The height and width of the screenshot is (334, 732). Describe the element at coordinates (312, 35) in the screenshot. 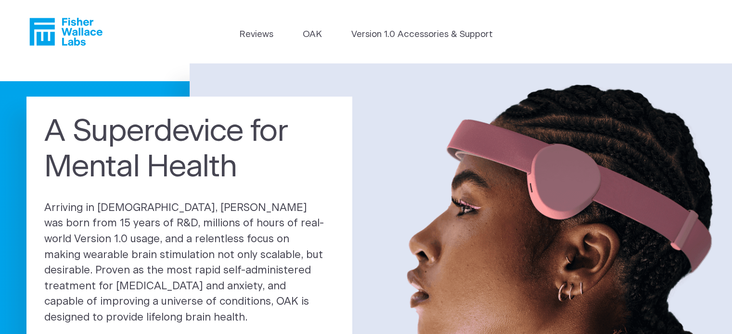

I see `a: OAK` at that location.